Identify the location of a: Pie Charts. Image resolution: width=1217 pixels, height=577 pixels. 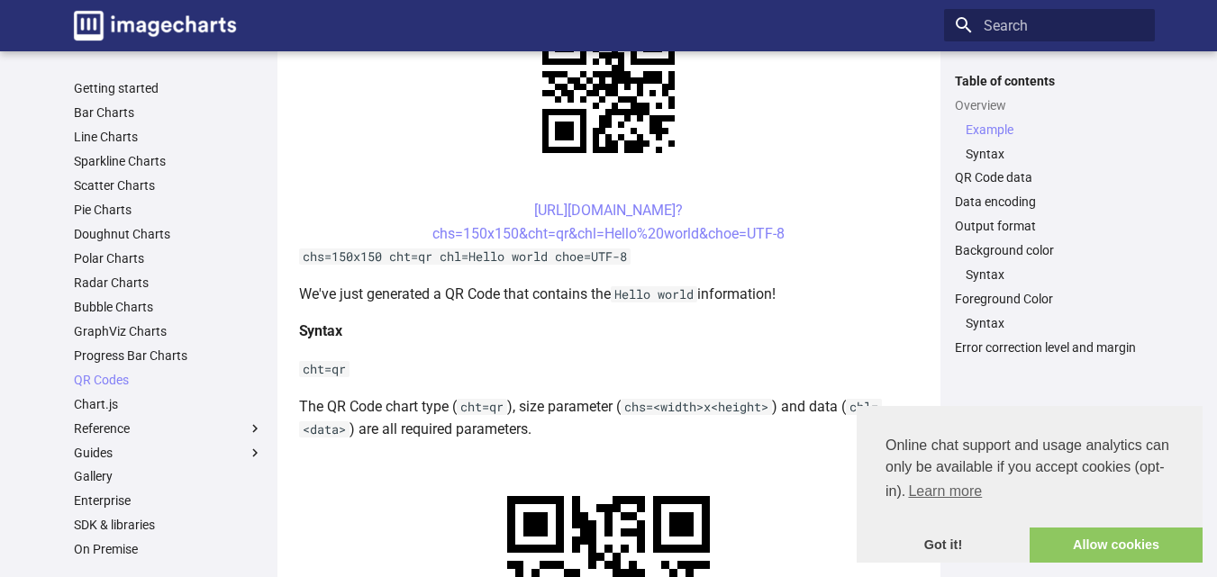
(168, 210).